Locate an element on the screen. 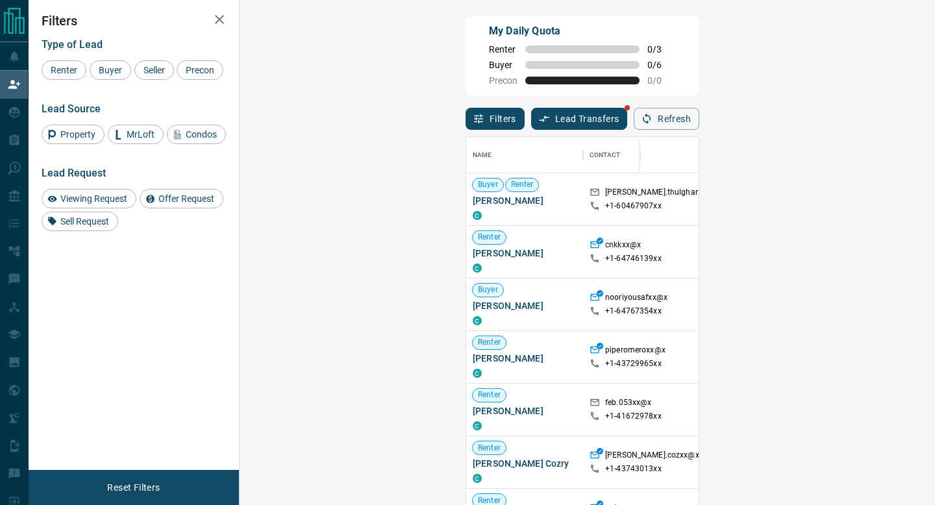  p: My Daily Quota is located at coordinates (582, 31).